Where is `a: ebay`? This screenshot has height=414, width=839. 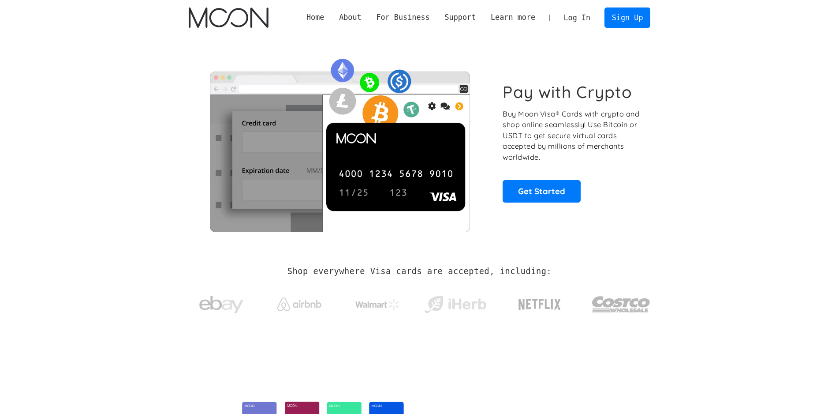
a: ebay is located at coordinates (221, 302).